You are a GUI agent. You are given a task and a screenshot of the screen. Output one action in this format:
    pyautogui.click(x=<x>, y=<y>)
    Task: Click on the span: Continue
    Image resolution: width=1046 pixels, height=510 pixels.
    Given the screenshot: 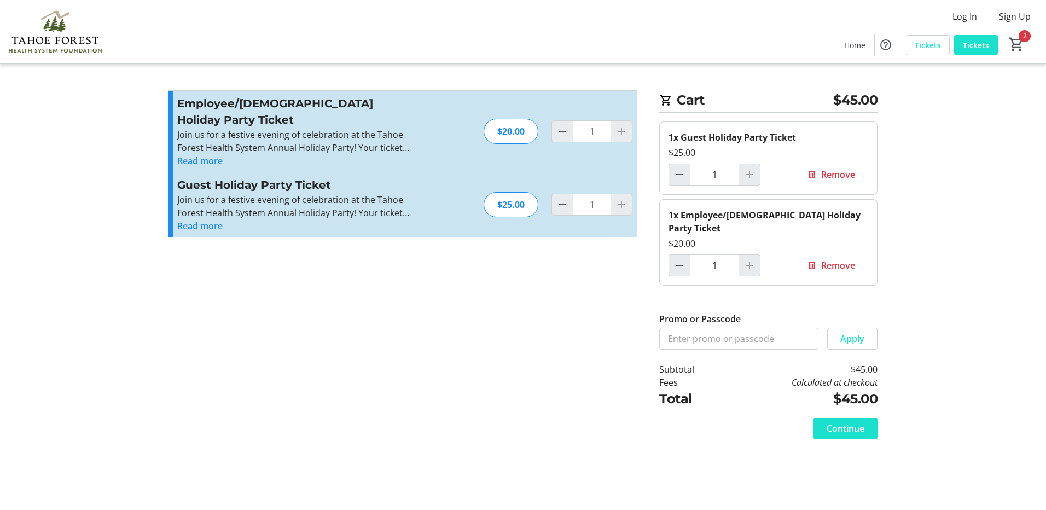 What is the action you would take?
    pyautogui.click(x=845, y=428)
    